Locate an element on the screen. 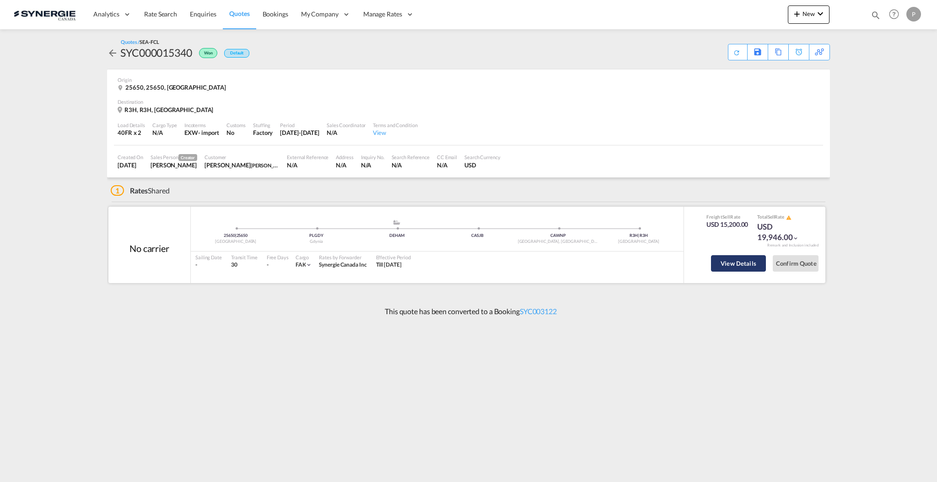 The height and width of the screenshot is (482, 937). div: CASJB is located at coordinates (477, 236).